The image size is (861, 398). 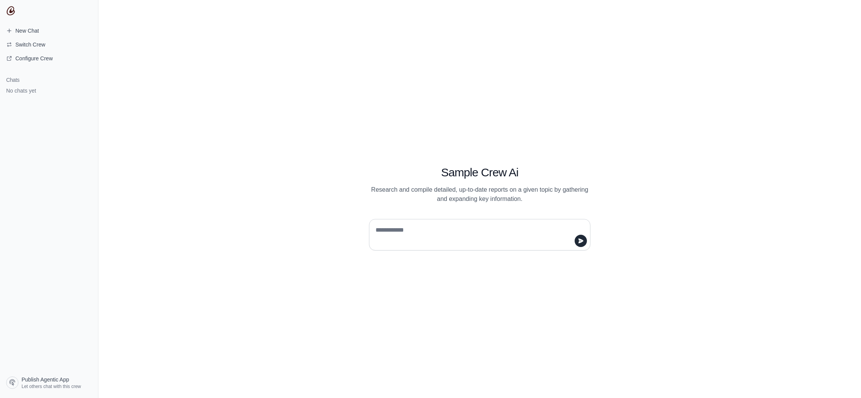 I want to click on p: Research and compile detailed, up-to-date reports on a given topic by gathering and expanding key..., so click(x=480, y=195).